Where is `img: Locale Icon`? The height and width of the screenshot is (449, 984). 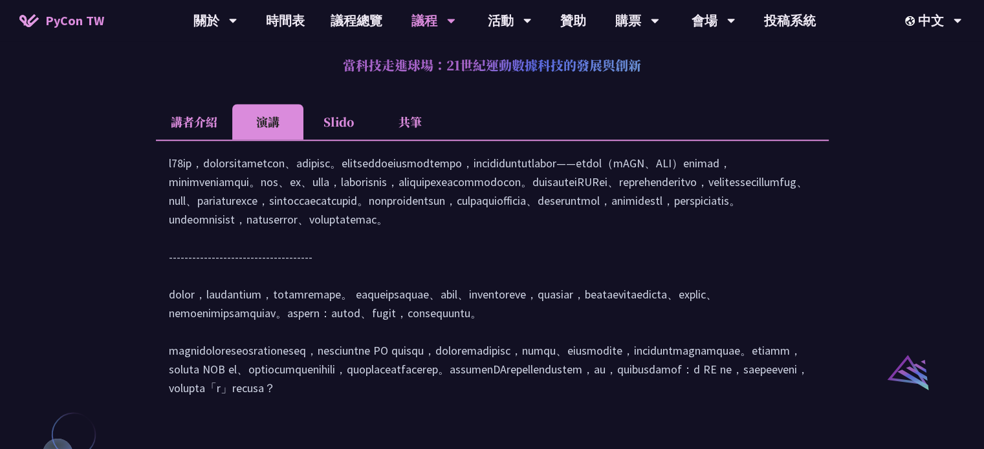 img: Locale Icon is located at coordinates (911, 21).